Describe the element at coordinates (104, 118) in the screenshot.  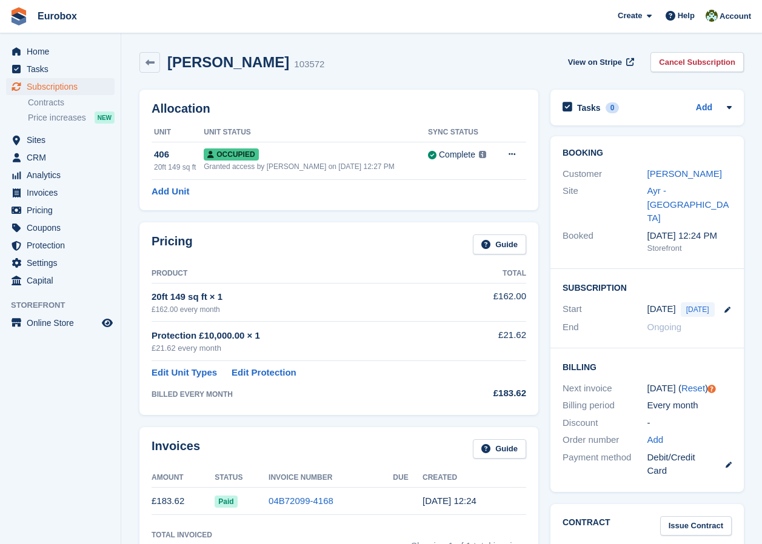
I see `div: NEW` at that location.